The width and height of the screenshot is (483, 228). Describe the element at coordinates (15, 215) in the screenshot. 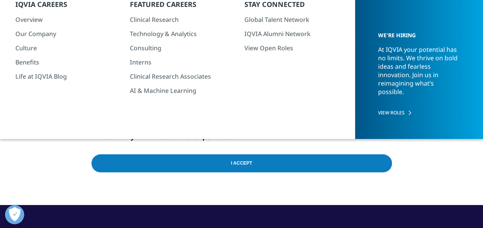

I see `button: Open Preferences` at that location.